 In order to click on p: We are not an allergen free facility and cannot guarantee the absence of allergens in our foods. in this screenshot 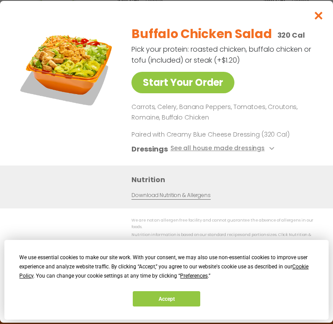, I will do `click(223, 224)`.